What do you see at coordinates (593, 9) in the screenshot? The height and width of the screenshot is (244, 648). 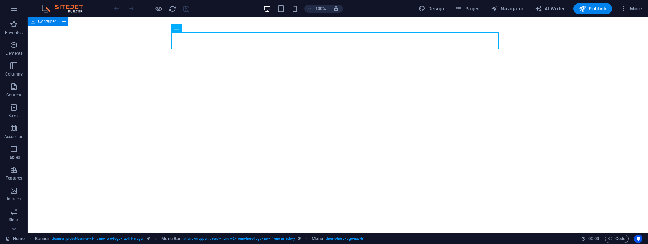 I see `span: Publish` at bounding box center [593, 9].